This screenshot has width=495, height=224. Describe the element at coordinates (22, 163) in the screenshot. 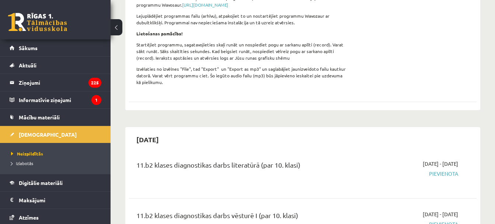

I see `span: Izlabotās` at that location.